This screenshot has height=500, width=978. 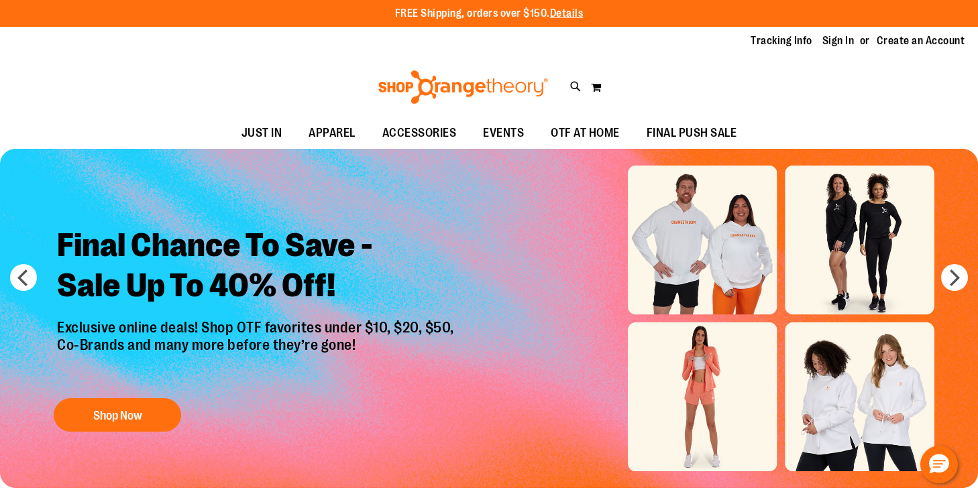 I want to click on span: ACCESSORIES, so click(x=419, y=133).